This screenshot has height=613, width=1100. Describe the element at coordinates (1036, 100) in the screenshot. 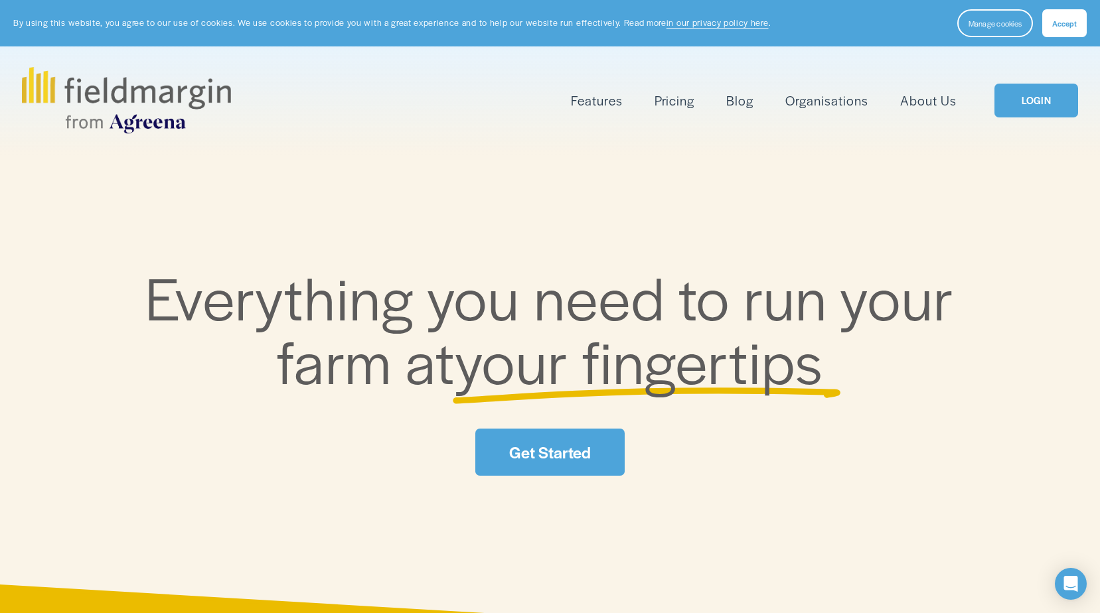

I see `a: LOGIN` at that location.